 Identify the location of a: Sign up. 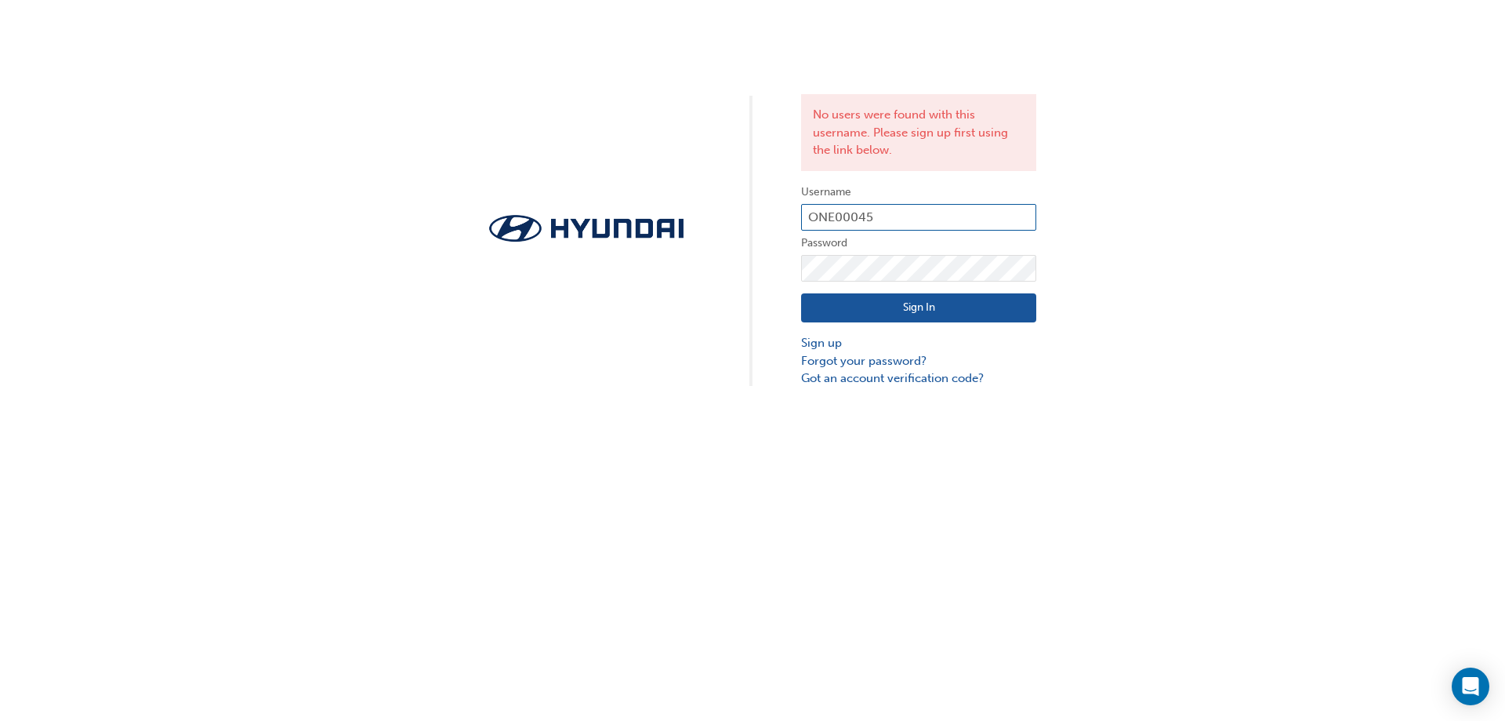
(919, 343).